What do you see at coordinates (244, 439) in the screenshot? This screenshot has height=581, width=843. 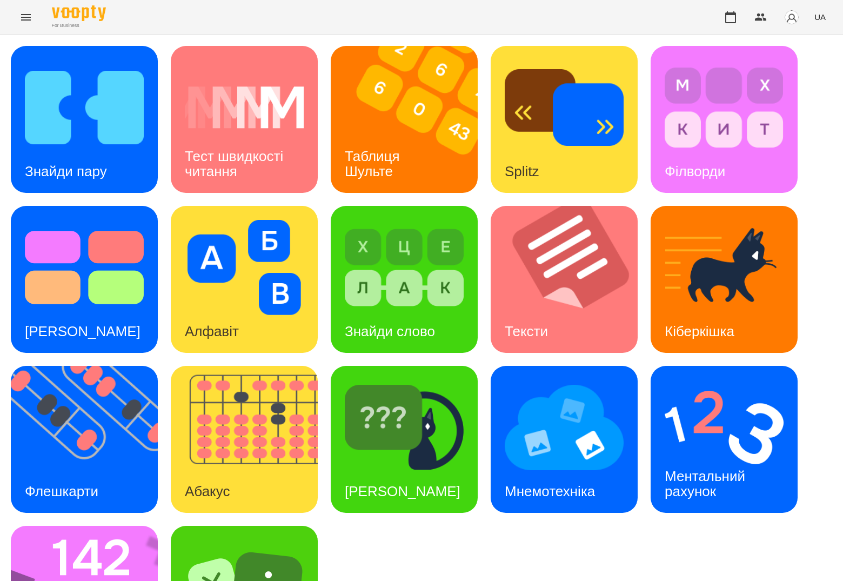 I see `a: АбакусАбакус` at bounding box center [244, 439].